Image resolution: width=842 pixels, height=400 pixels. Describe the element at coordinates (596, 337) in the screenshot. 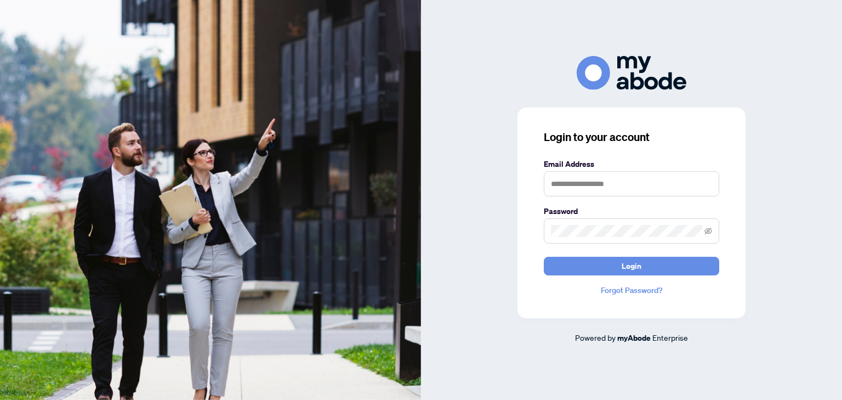

I see `span: Powered by` at that location.